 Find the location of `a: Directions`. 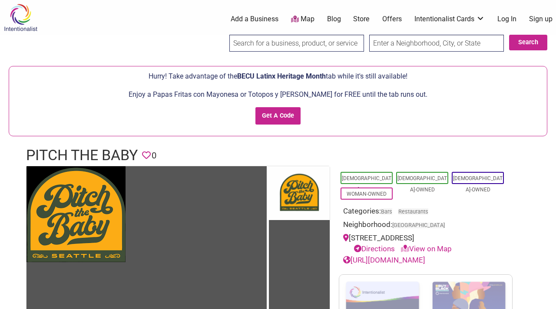

a: Directions is located at coordinates (374, 249).